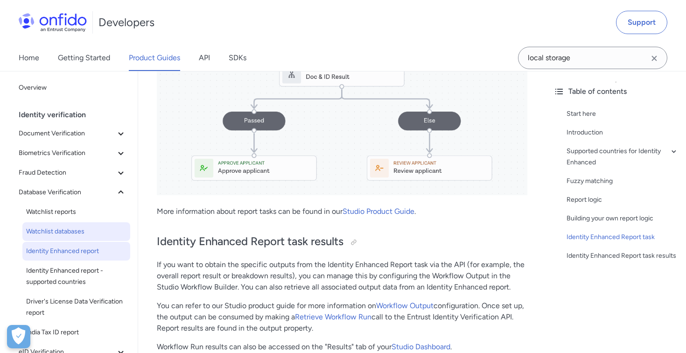 This screenshot has width=686, height=353. What do you see at coordinates (622, 256) in the screenshot?
I see `a: Identity Enhanced Report task results` at bounding box center [622, 256].